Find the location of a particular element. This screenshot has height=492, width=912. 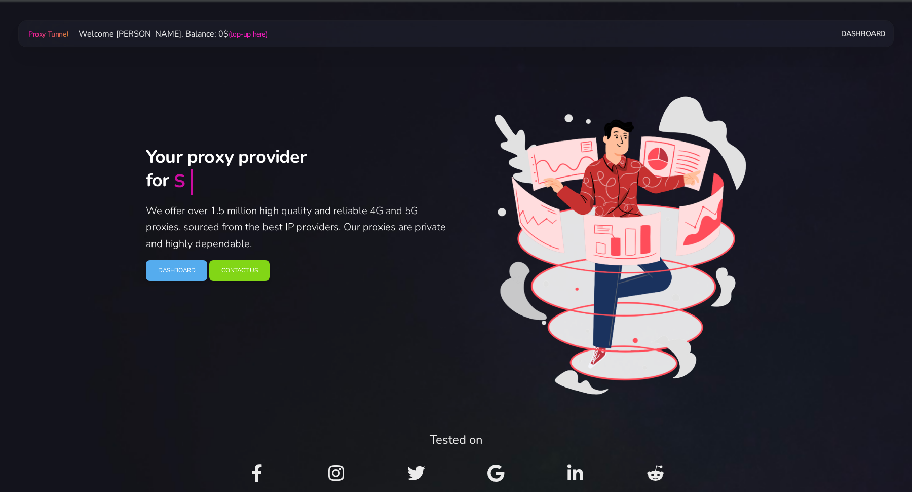

div: S is located at coordinates (180, 181).